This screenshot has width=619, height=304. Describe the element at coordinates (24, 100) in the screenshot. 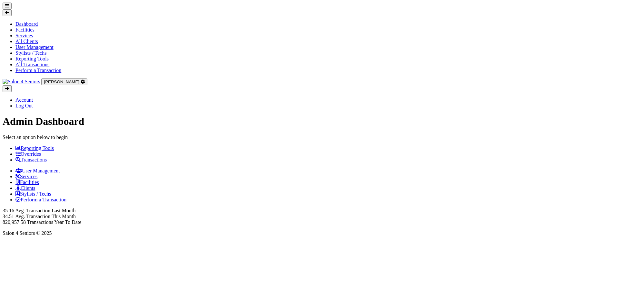

I see `a: Account` at that location.